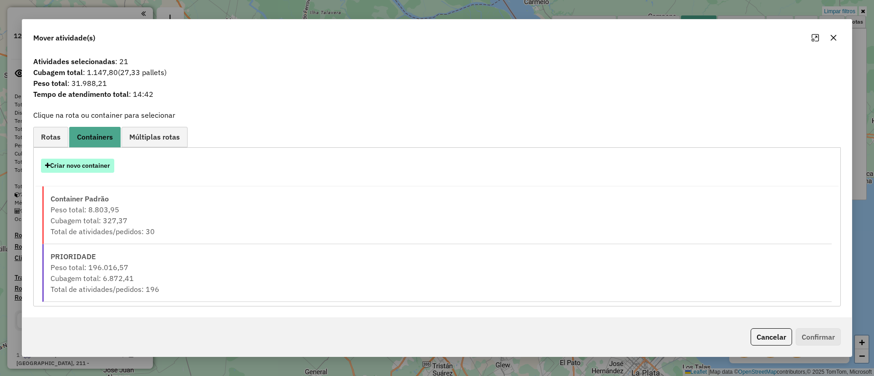 This screenshot has width=874, height=376. Describe the element at coordinates (95, 137) in the screenshot. I see `span: Containers` at that location.